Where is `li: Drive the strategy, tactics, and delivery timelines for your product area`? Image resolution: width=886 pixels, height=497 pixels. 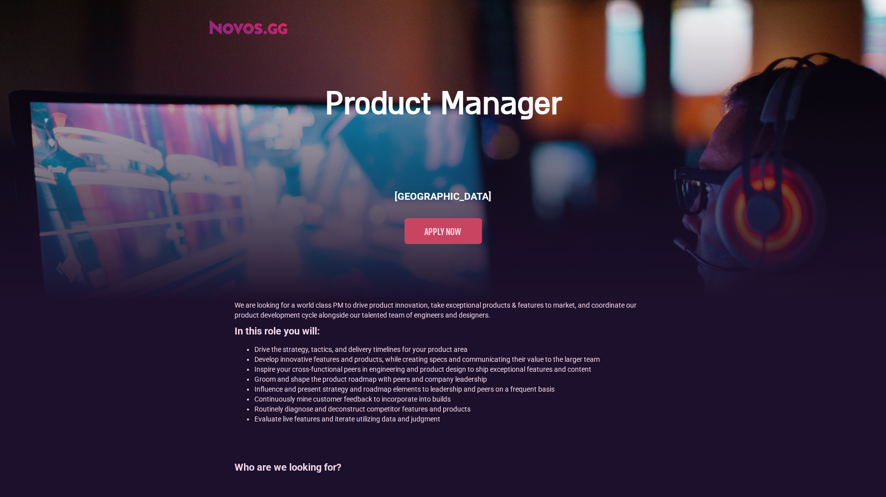
li: Drive the strategy, tactics, and delivery timelines for your product area is located at coordinates (453, 350).